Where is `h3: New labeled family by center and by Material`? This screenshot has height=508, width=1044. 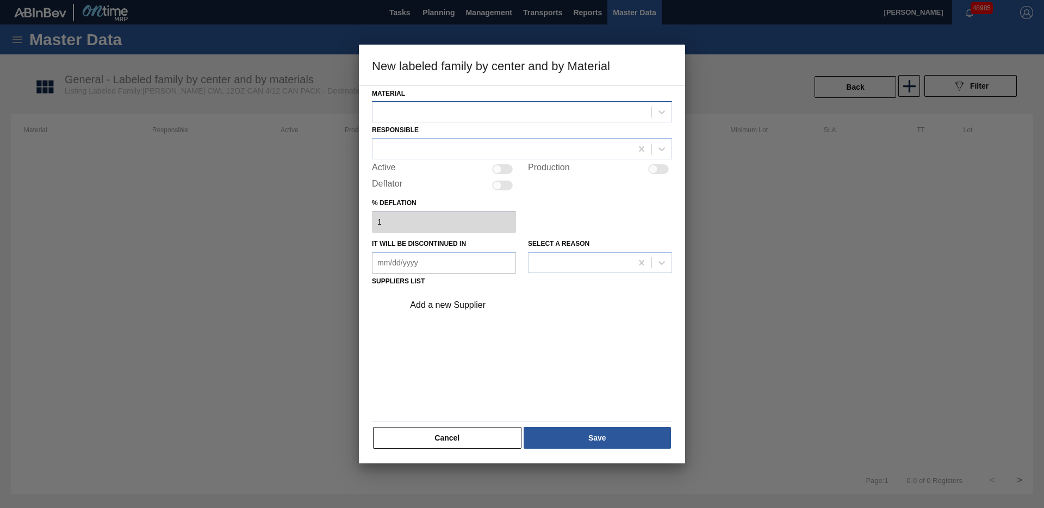
h3: New labeled family by center and by Material is located at coordinates (522, 65).